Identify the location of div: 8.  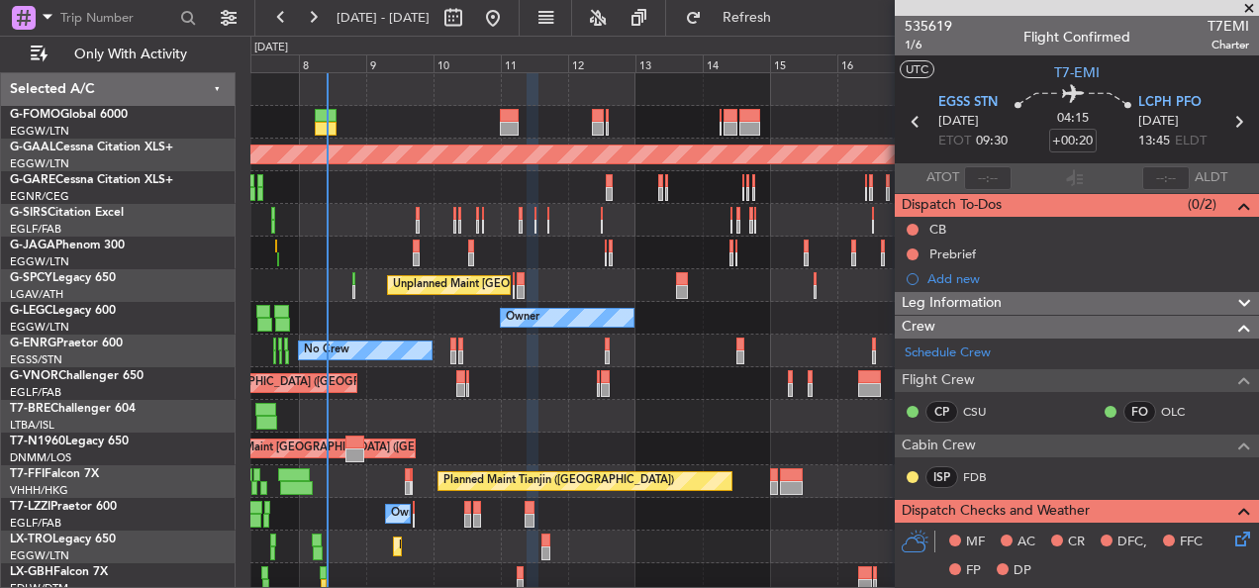
(333, 63).